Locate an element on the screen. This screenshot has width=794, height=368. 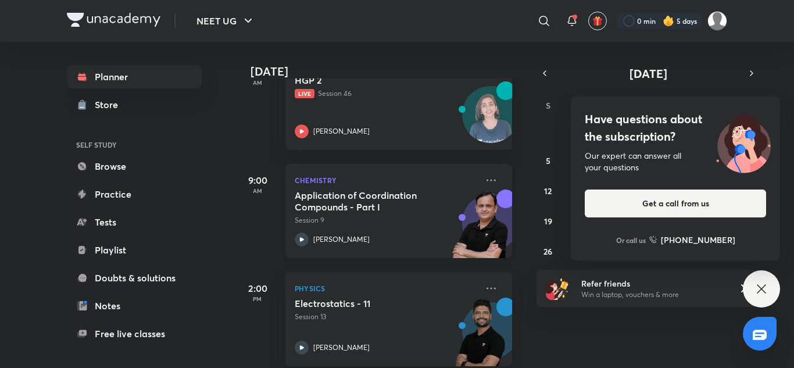
button: Get a call from us is located at coordinates (675, 203).